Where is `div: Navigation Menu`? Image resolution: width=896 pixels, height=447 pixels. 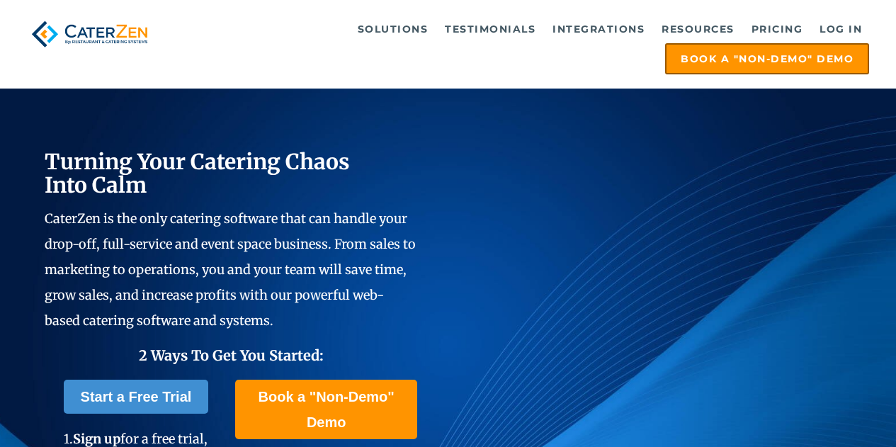 div: Navigation Menu is located at coordinates (519, 45).